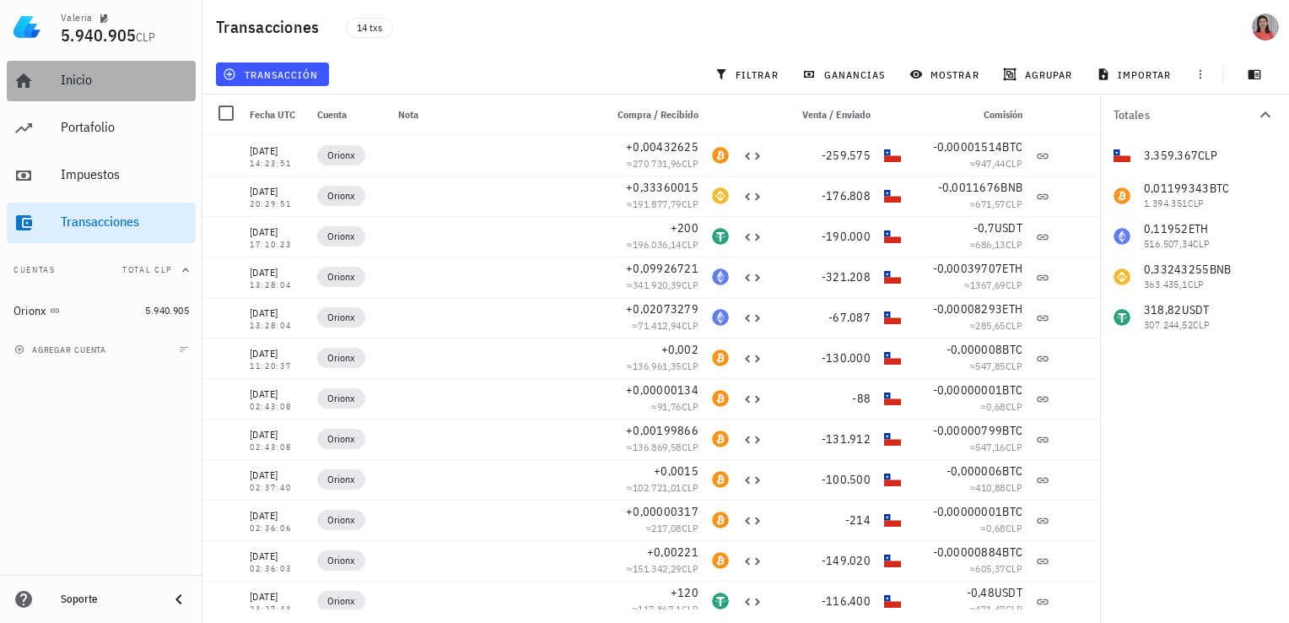 Image resolution: width=1289 pixels, height=623 pixels. What do you see at coordinates (658, 114) in the screenshot?
I see `span: Compra / Recibido` at bounding box center [658, 114].